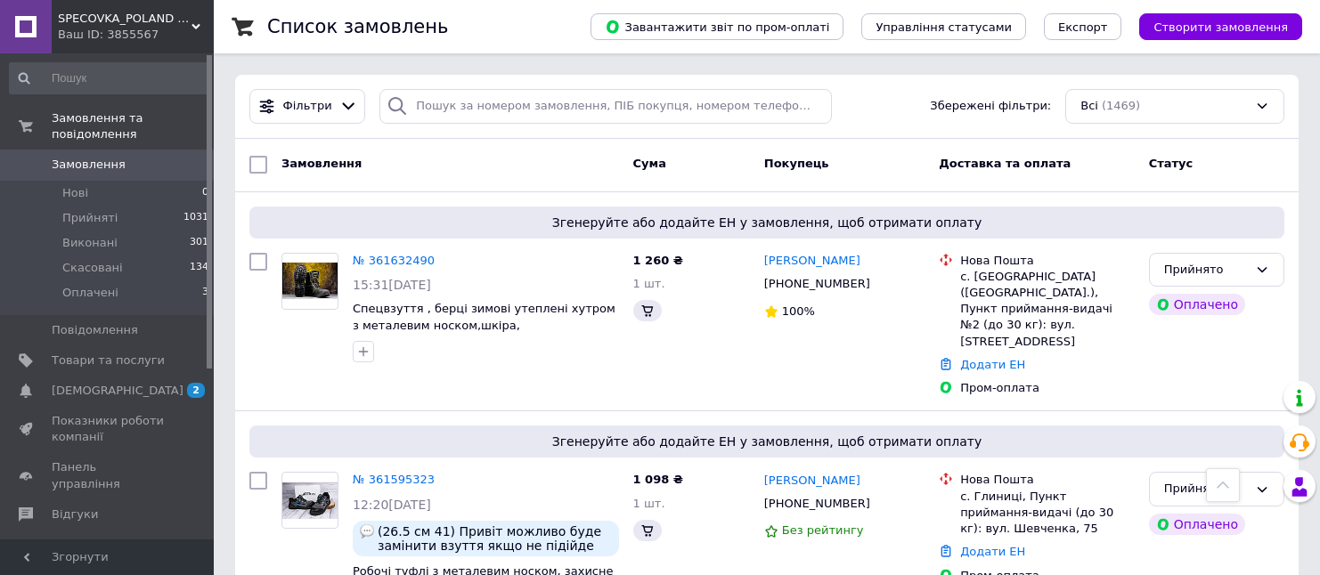  Describe the element at coordinates (205, 193) in the screenshot. I see `span: 0` at that location.